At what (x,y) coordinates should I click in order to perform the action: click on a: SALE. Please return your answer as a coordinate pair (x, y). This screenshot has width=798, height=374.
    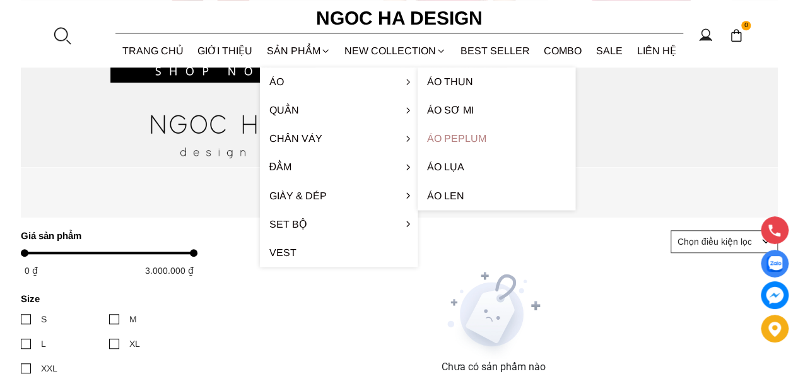
    Looking at the image, I should click on (610, 50).